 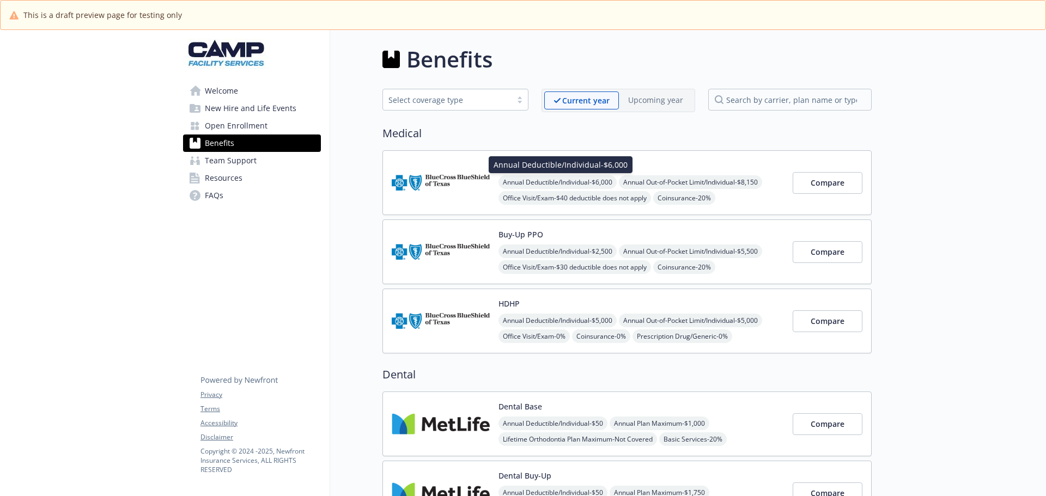 What do you see at coordinates (260, 438) in the screenshot?
I see `a: Disclaimer` at bounding box center [260, 438].